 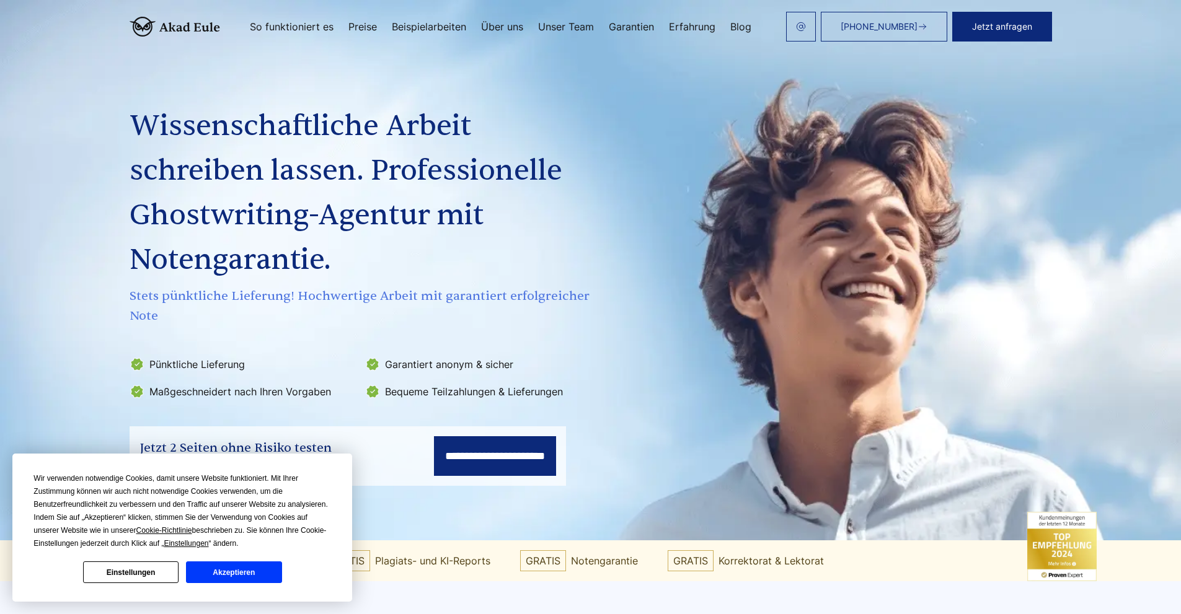 What do you see at coordinates (429, 27) in the screenshot?
I see `a: Beispielarbeiten` at bounding box center [429, 27].